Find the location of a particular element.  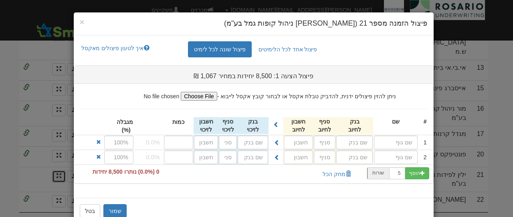

div: בנק לחיוב is located at coordinates (355, 126).